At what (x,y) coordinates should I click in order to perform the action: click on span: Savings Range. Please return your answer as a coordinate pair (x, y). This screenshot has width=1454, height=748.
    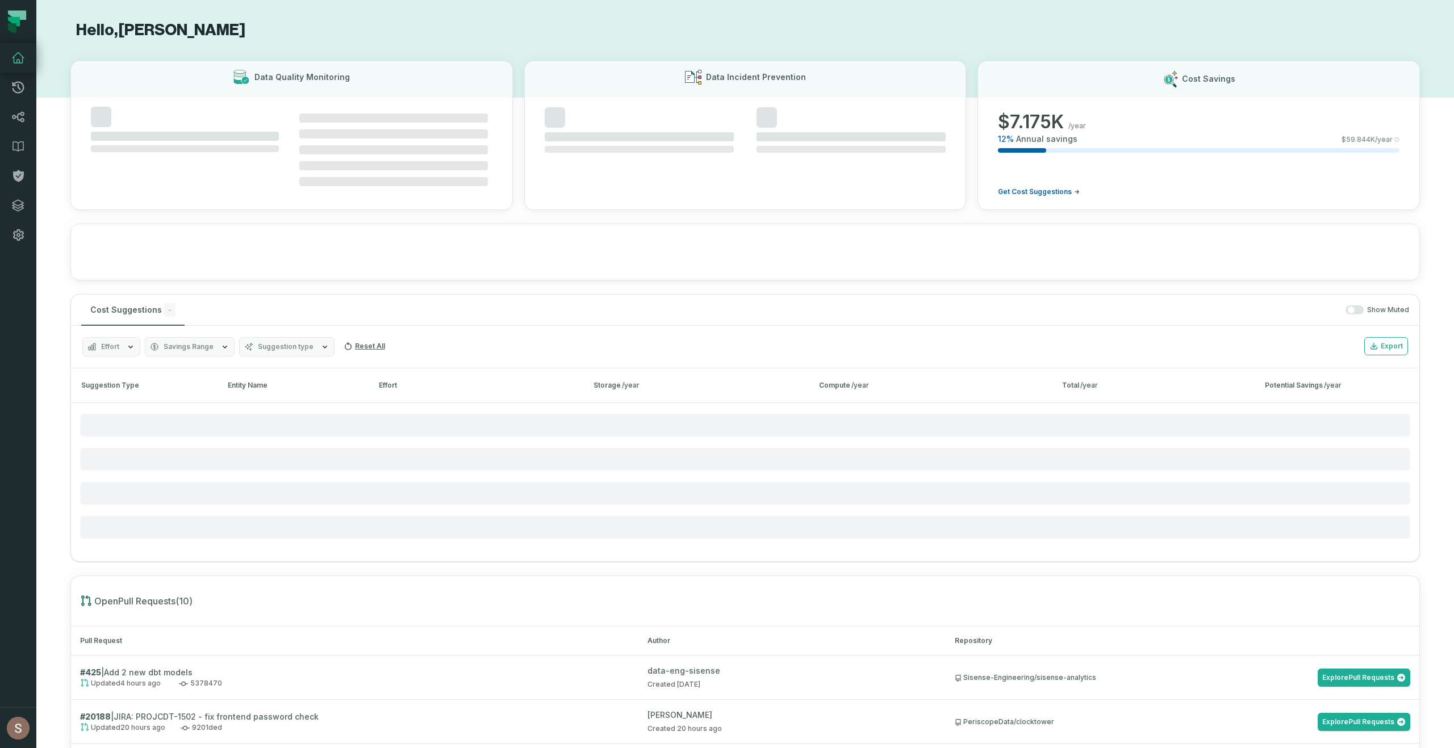
    Looking at the image, I should click on (189, 347).